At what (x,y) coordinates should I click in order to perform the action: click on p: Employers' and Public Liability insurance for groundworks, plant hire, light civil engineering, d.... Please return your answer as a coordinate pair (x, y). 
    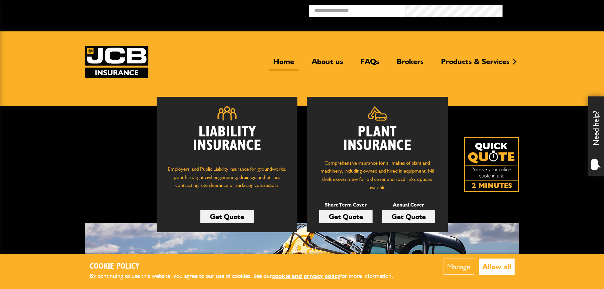
    Looking at the image, I should click on (227, 180).